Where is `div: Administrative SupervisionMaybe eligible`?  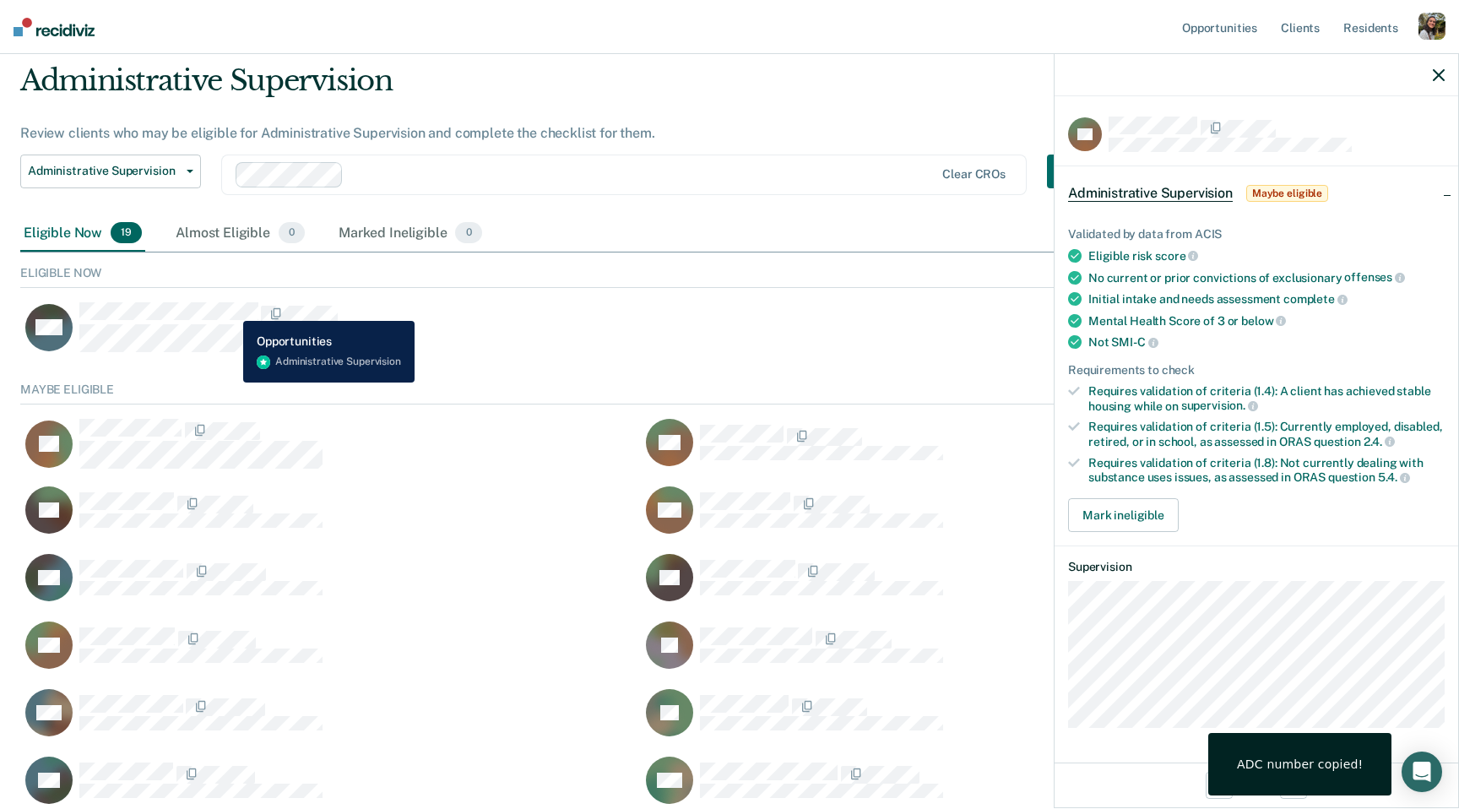
div: Administrative SupervisionMaybe eligible is located at coordinates (1256, 193).